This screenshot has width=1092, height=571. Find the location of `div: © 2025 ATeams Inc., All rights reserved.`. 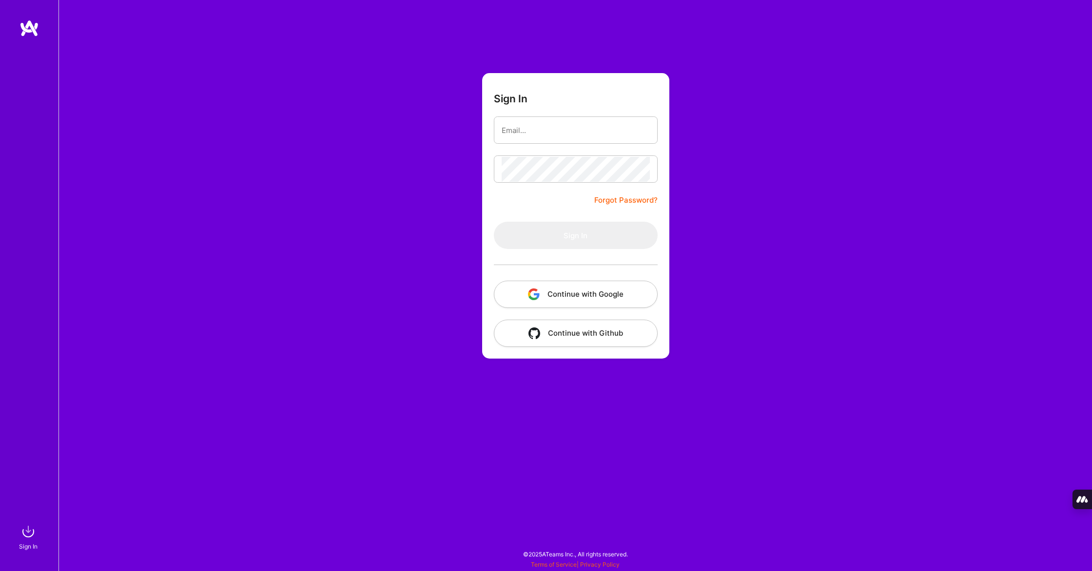

div: © 2025 ATeams Inc., All rights reserved. is located at coordinates (575, 554).